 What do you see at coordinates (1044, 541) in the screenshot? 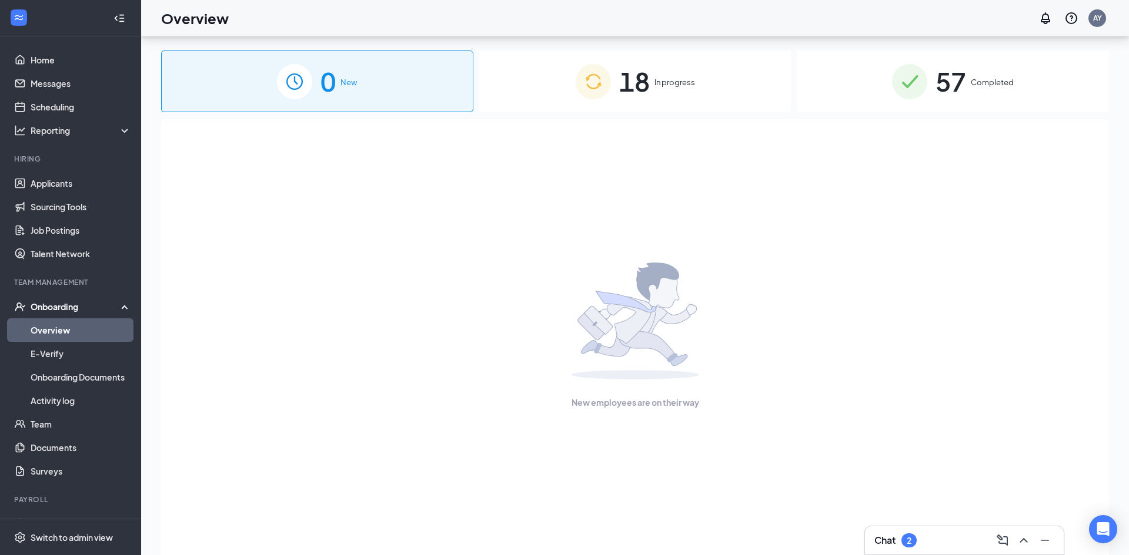
I see `button: Minimize` at bounding box center [1044, 541].